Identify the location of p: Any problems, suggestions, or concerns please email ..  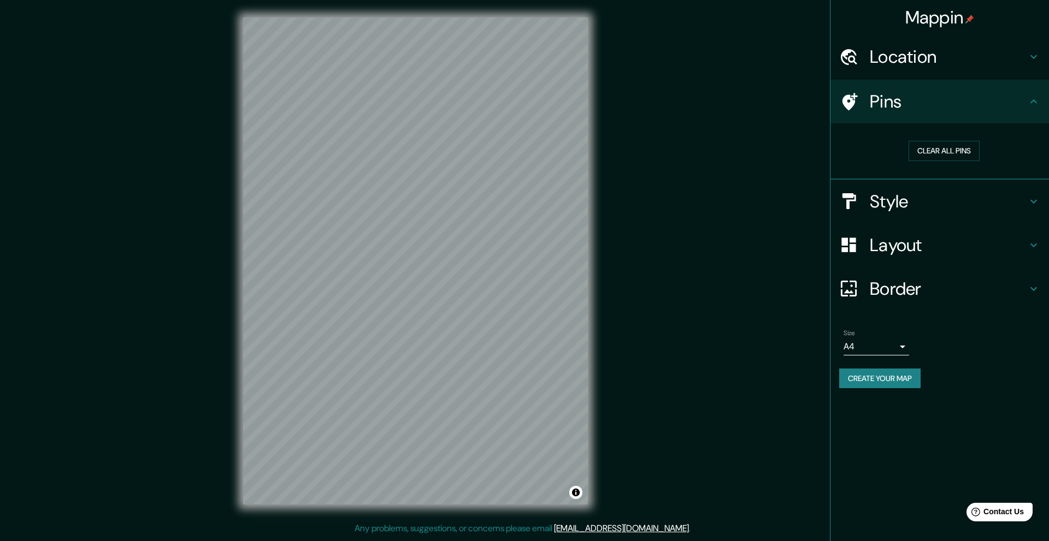
(522, 529).